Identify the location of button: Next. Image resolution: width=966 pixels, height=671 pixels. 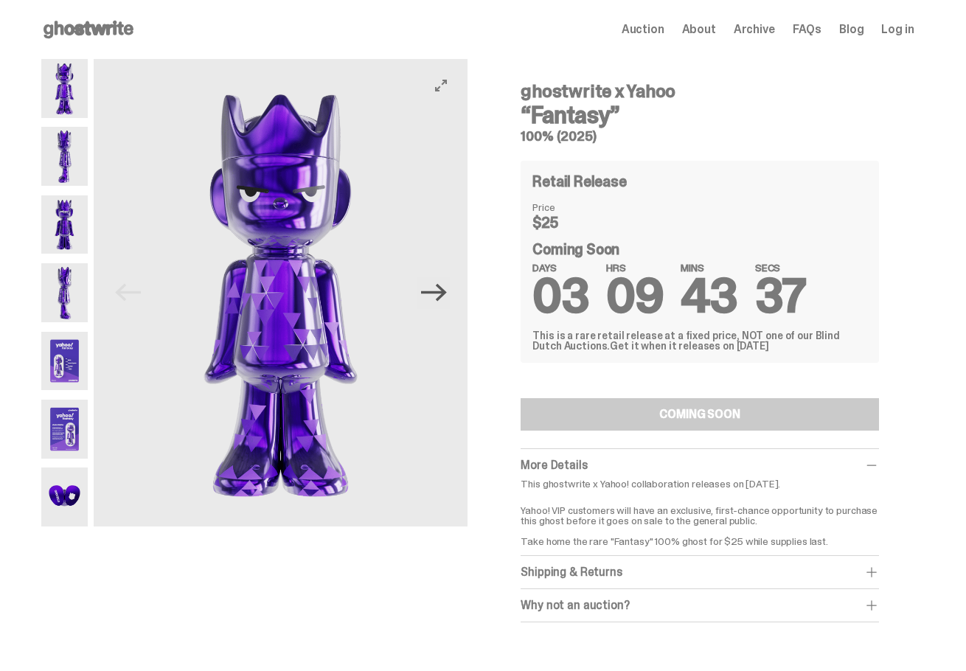
(434, 293).